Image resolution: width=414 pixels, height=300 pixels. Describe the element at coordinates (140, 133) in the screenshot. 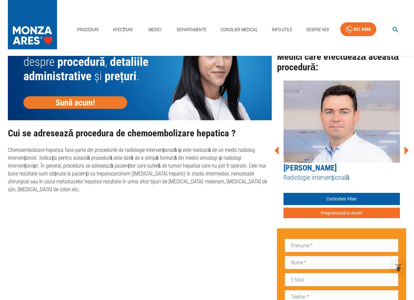

I see `h2: Cui se adresează procedura de chemoembolizare hepatica ?` at that location.